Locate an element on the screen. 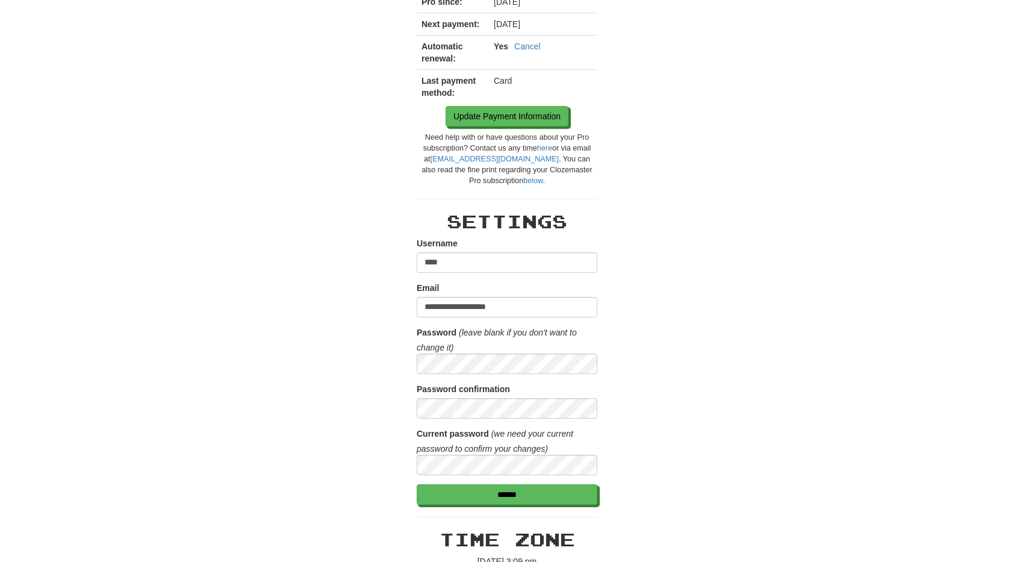 This screenshot has height=562, width=1014. div: Need help with or have questions about your Pro subscription? Contact us any time or via email at... is located at coordinates (507, 160).